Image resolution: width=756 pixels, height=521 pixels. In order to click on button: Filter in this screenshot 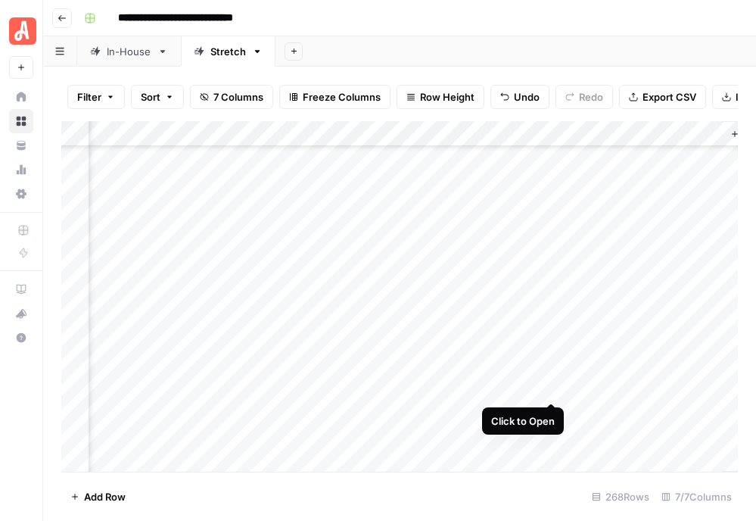, I will do `click(96, 97)`.